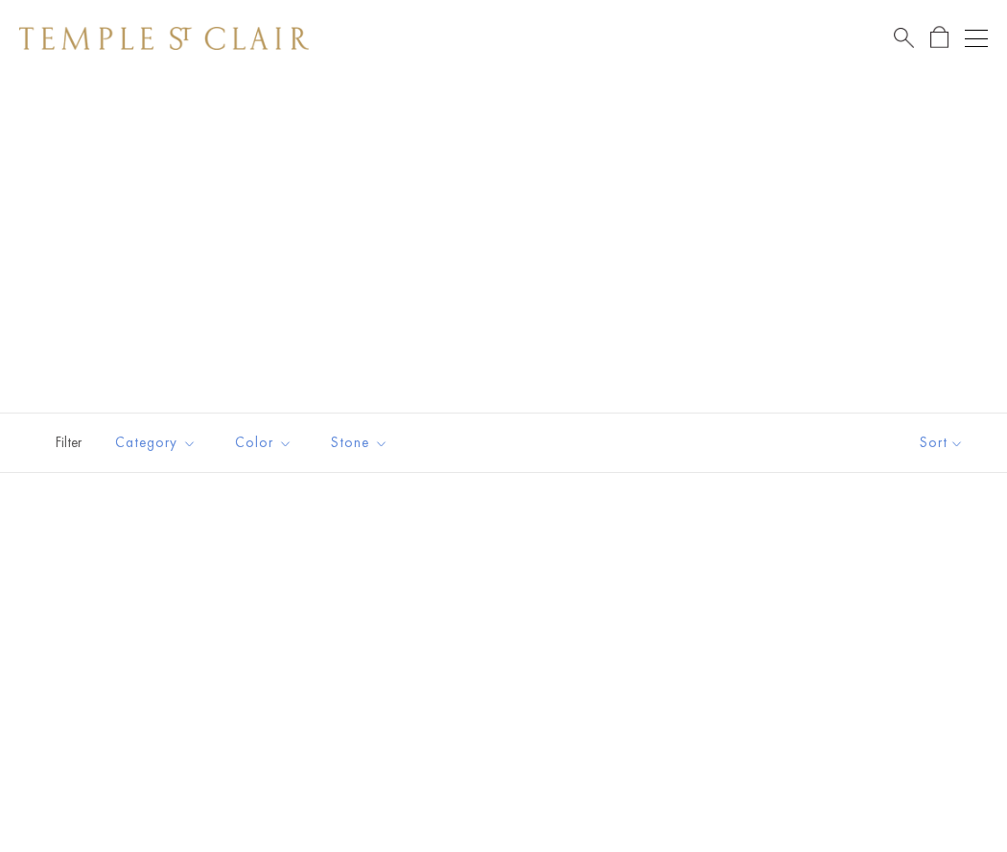 Image resolution: width=1007 pixels, height=852 pixels. Describe the element at coordinates (904, 37) in the screenshot. I see `a: Search` at that location.